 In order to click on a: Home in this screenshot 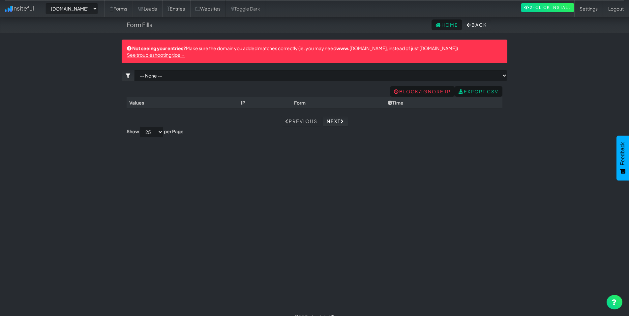, I will do `click(447, 25)`.